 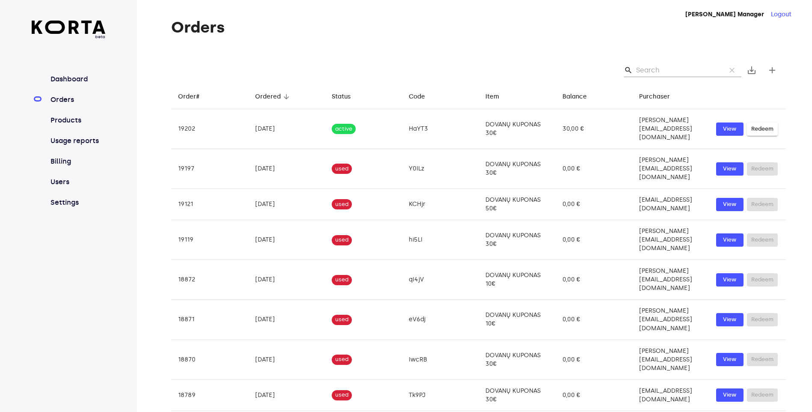 What do you see at coordinates (492, 97) in the screenshot?
I see `div: Item` at bounding box center [492, 97].